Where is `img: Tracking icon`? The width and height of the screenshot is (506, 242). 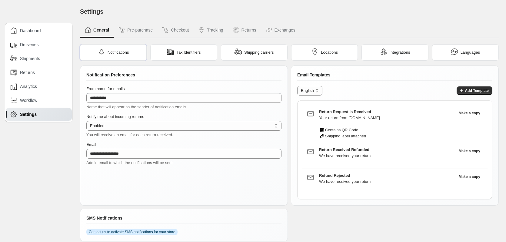 img: Tracking icon is located at coordinates (202, 30).